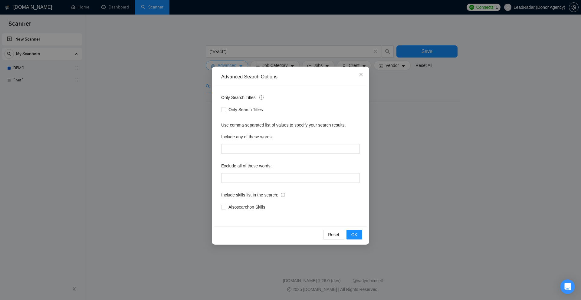 The height and width of the screenshot is (300, 581). I want to click on span: Include skills list in the search:, so click(253, 195).